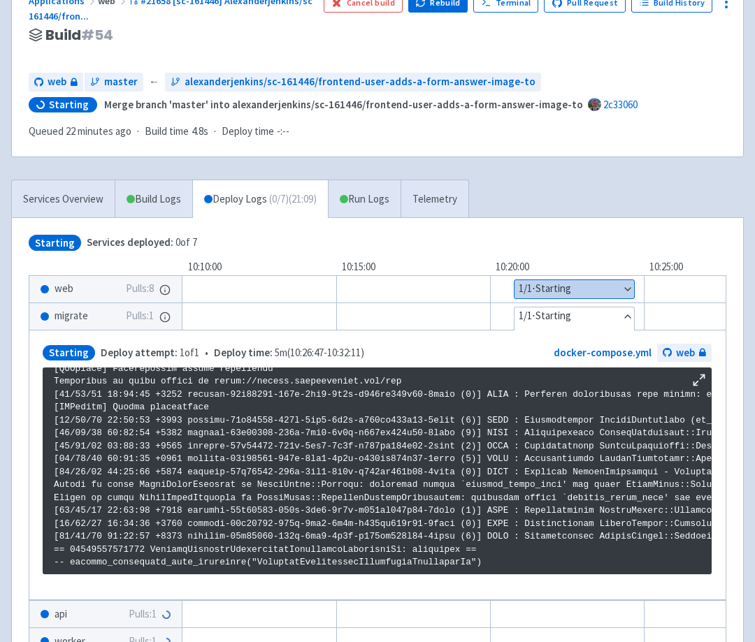 The height and width of the screenshot is (642, 755). What do you see at coordinates (150, 353) in the screenshot?
I see `span: 1 of 1` at bounding box center [150, 353].